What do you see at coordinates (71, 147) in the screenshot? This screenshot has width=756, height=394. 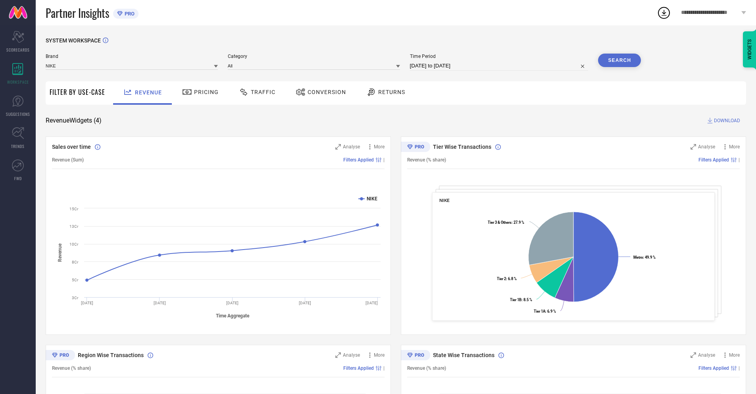 I see `span: Sales over time` at bounding box center [71, 147].